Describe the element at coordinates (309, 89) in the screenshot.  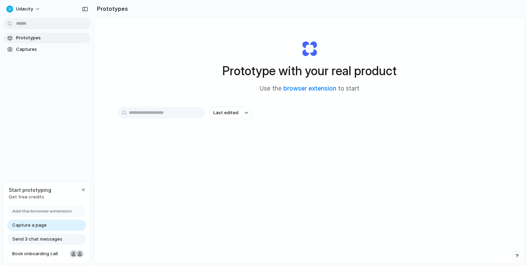
I see `span: Use the to start` at that location.